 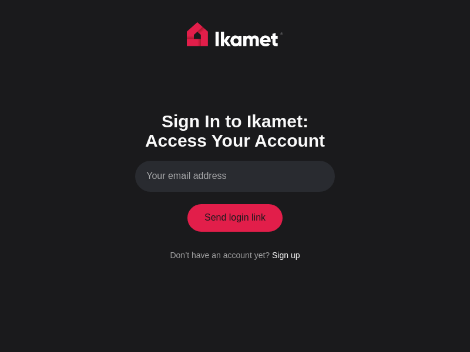 I want to click on input: Your email address, so click(x=235, y=176).